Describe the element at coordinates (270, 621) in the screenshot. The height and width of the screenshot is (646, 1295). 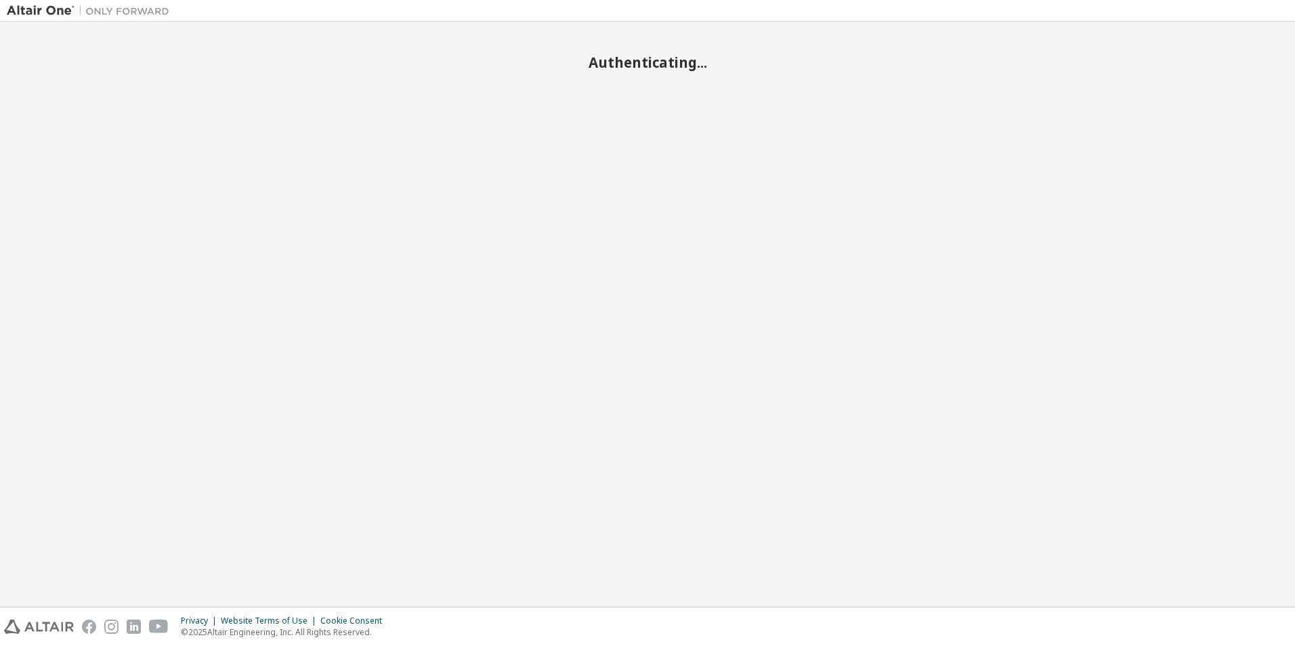
I see `div: Website Terms of Use` at that location.